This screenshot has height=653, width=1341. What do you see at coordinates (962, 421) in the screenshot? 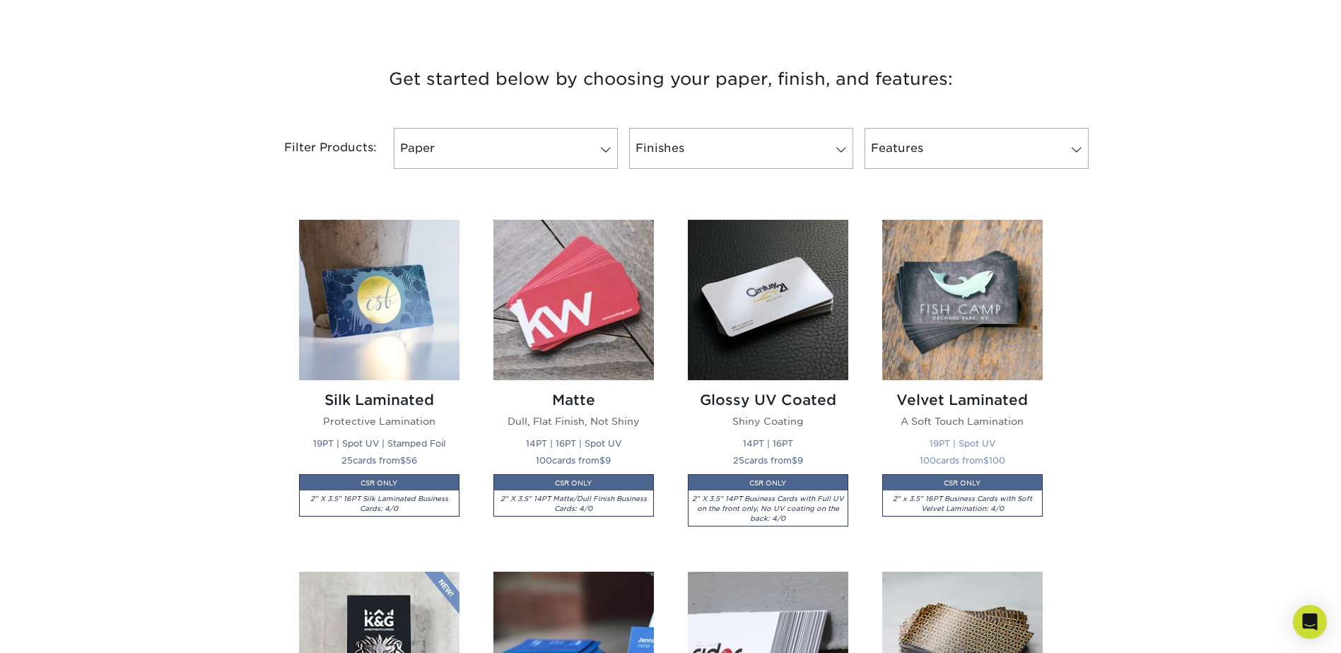
I see `p: A Soft Touch Lamination` at bounding box center [962, 421].